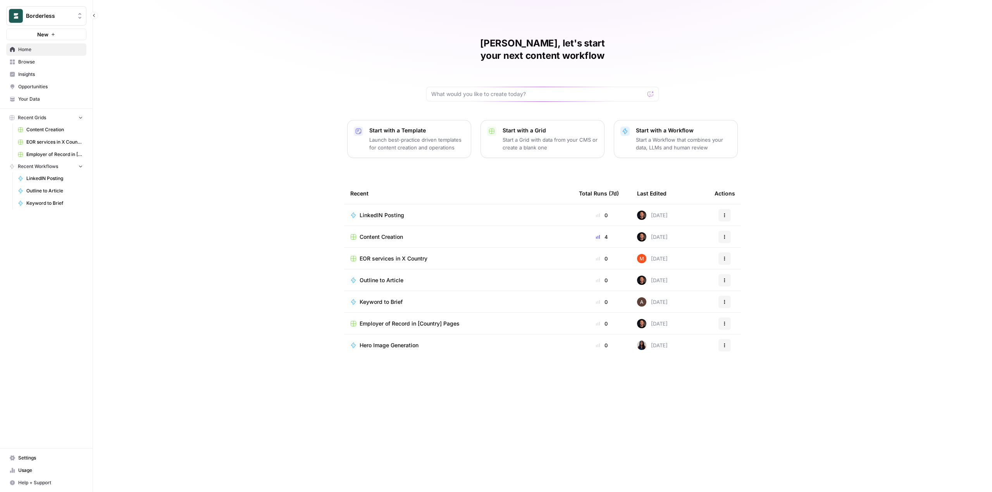 This screenshot has width=992, height=492. I want to click on p: Start with a Template, so click(417, 131).